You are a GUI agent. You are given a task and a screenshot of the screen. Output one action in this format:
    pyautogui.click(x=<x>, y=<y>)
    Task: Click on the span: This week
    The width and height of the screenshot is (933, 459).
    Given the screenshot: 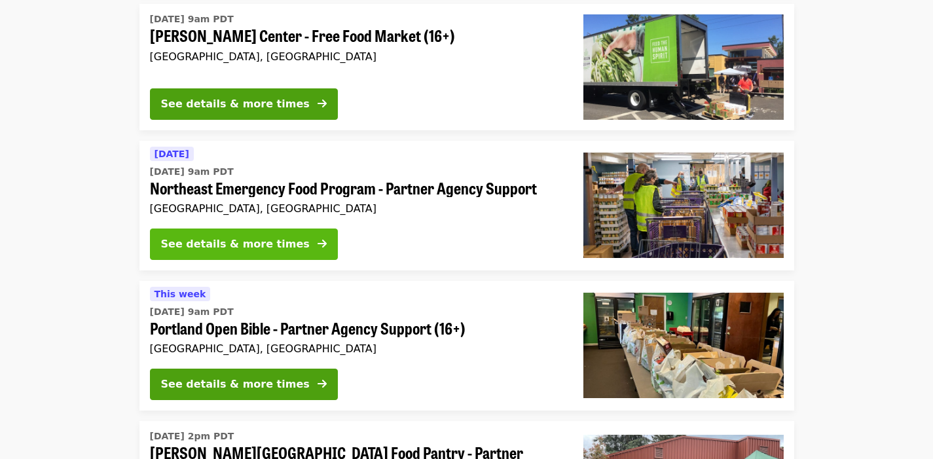 What is the action you would take?
    pyautogui.click(x=180, y=294)
    